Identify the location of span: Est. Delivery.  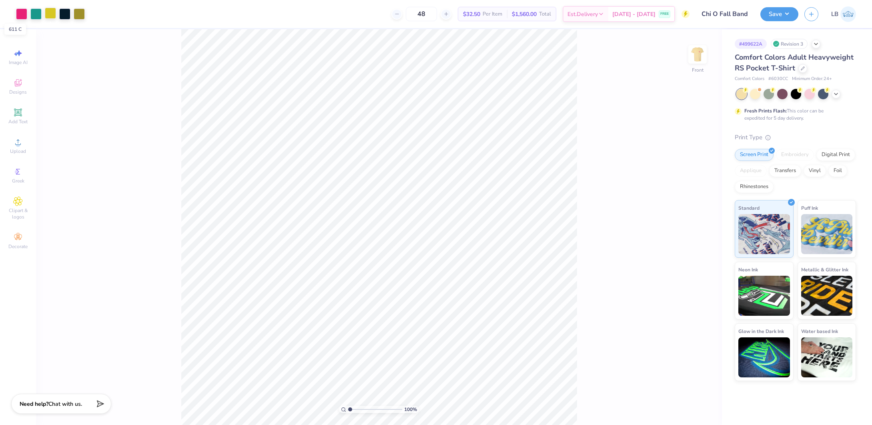
(583, 14).